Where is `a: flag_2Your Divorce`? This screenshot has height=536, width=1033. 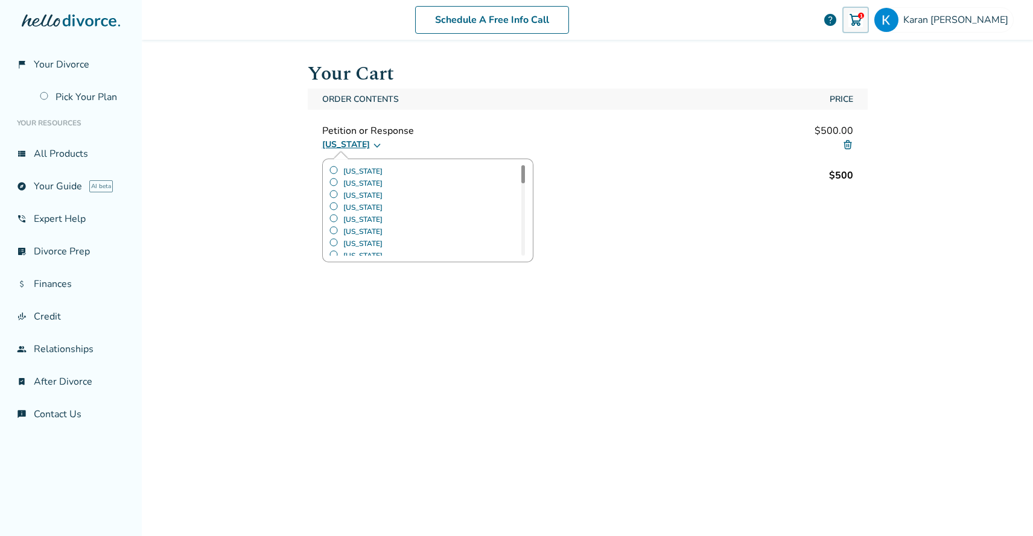 a: flag_2Your Divorce is located at coordinates (71, 65).